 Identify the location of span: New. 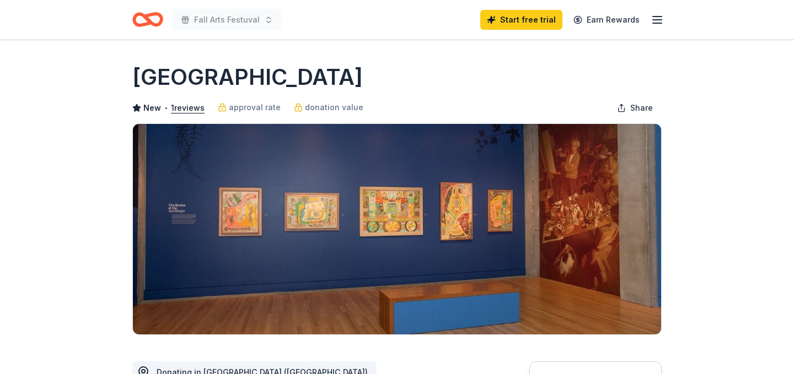
(152, 108).